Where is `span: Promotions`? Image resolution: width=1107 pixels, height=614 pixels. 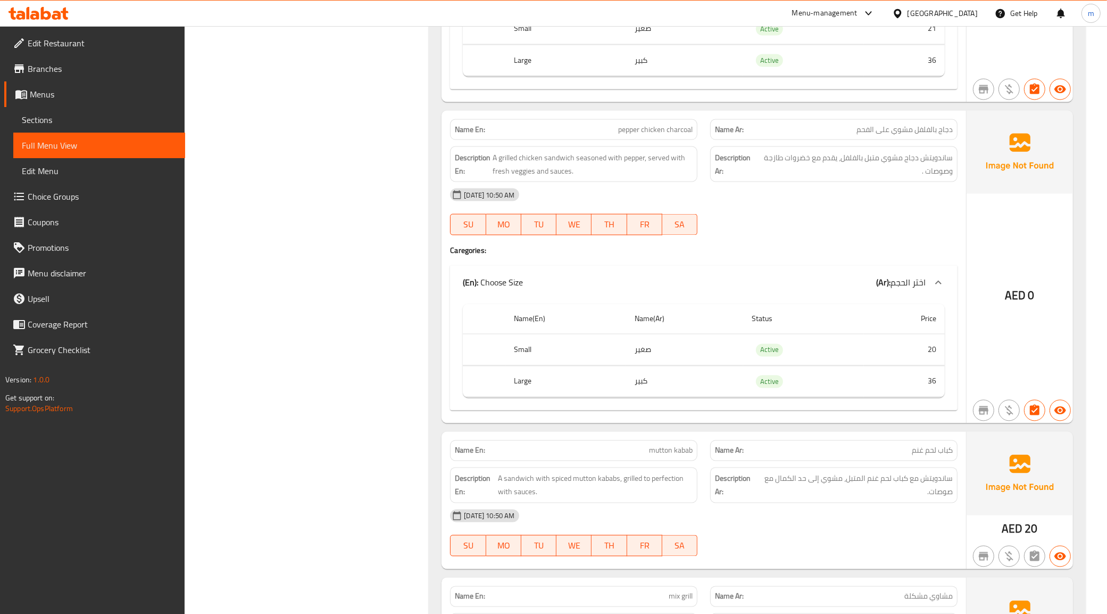 span: Promotions is located at coordinates (102, 247).